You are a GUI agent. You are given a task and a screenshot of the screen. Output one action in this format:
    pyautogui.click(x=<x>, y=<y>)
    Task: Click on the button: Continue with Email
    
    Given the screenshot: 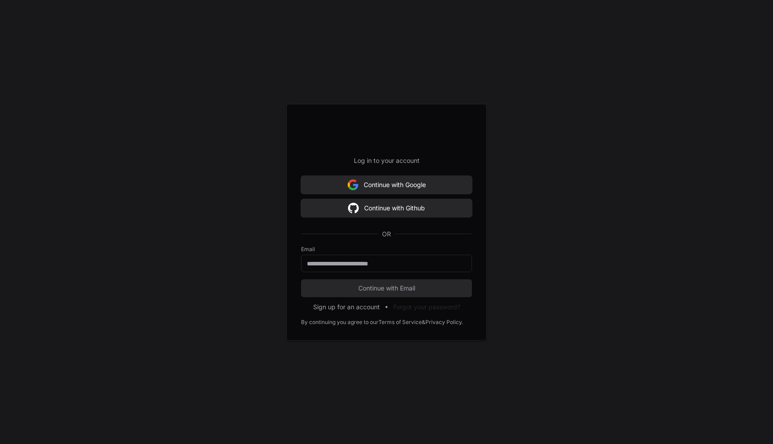 What is the action you would take?
    pyautogui.click(x=387, y=288)
    